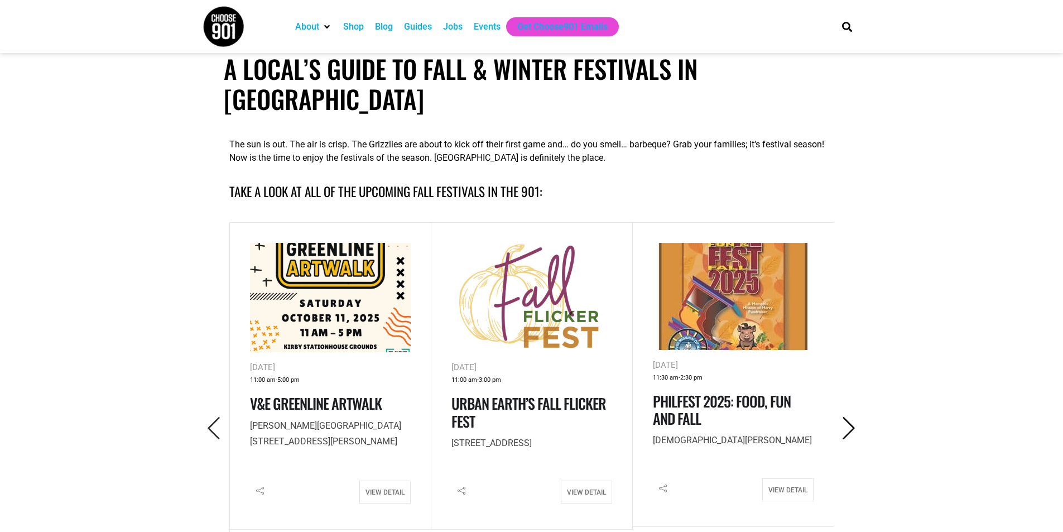 Image resolution: width=1063 pixels, height=532 pixels. What do you see at coordinates (666, 378) in the screenshot?
I see `span: 11:30 am` at bounding box center [666, 378].